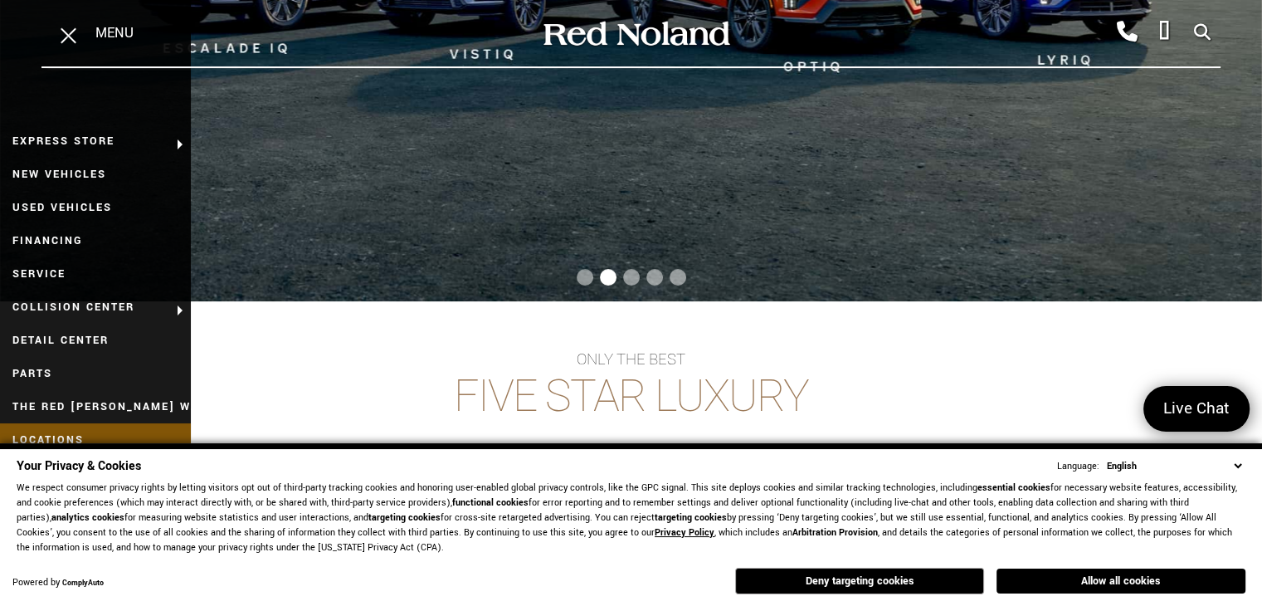 The width and height of the screenshot is (1262, 606). I want to click on u: Privacy Policy, so click(685, 532).